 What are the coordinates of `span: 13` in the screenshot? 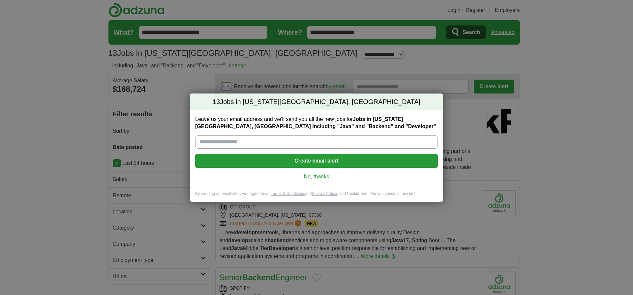 It's located at (216, 102).